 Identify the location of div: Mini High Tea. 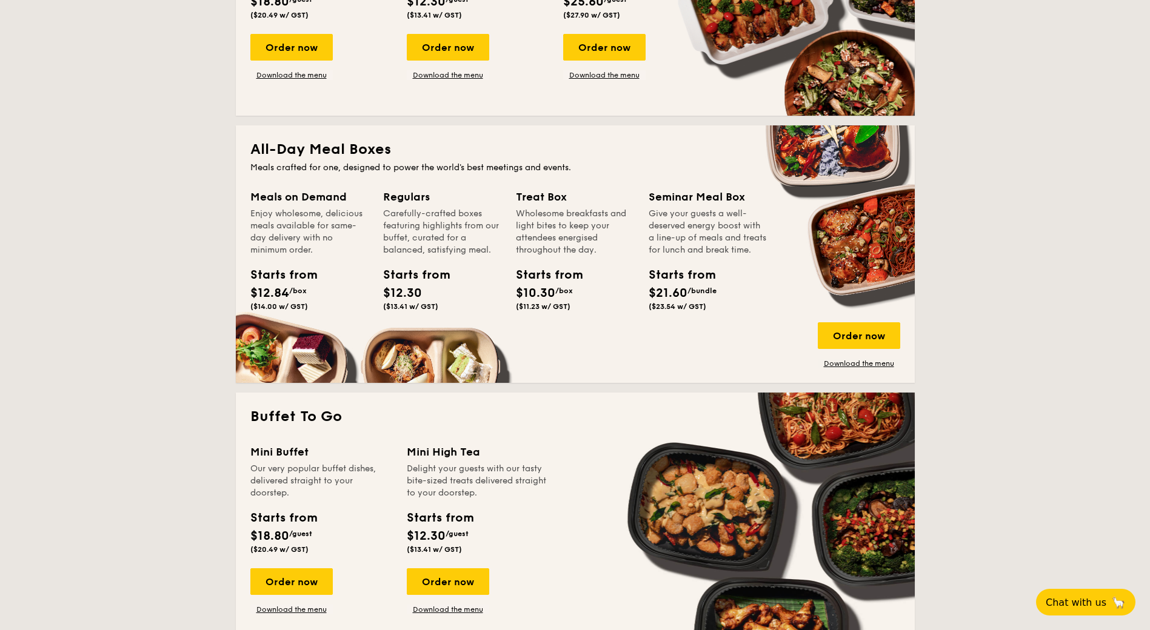
(478, 452).